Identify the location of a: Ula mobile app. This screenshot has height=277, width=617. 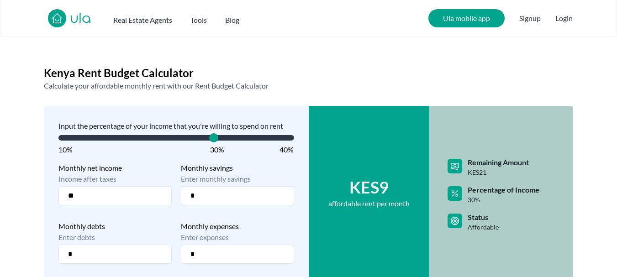
(466, 18).